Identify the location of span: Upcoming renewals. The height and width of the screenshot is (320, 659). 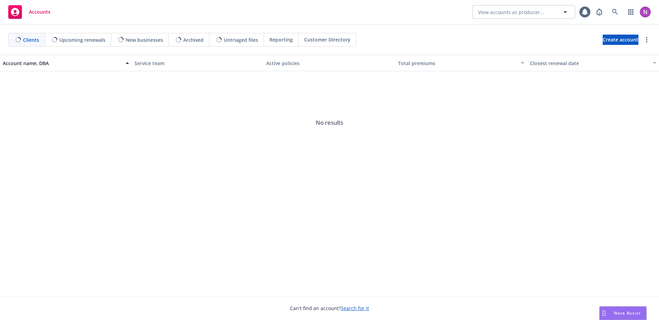
(82, 40).